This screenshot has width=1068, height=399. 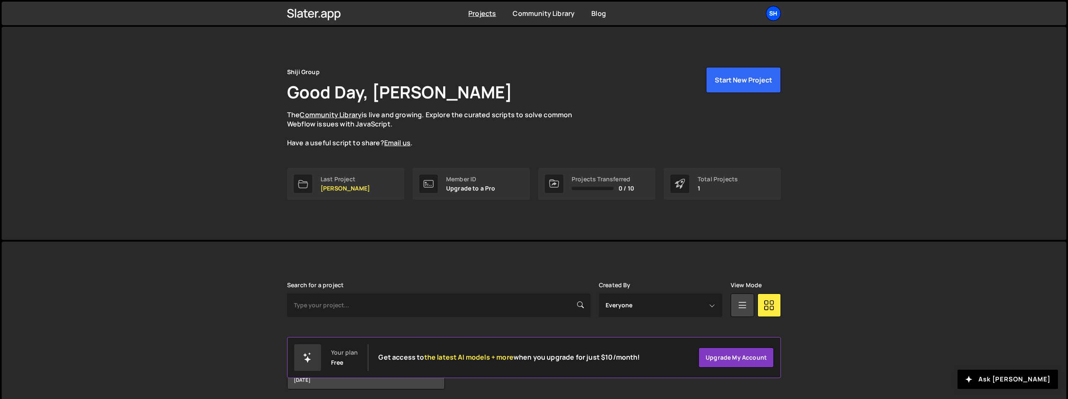 What do you see at coordinates (471, 188) in the screenshot?
I see `p: Upgrade to a Pro` at bounding box center [471, 188].